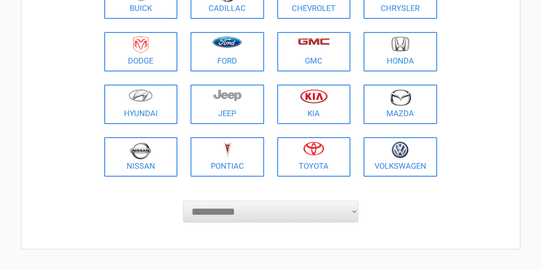  I want to click on a: Ford, so click(227, 52).